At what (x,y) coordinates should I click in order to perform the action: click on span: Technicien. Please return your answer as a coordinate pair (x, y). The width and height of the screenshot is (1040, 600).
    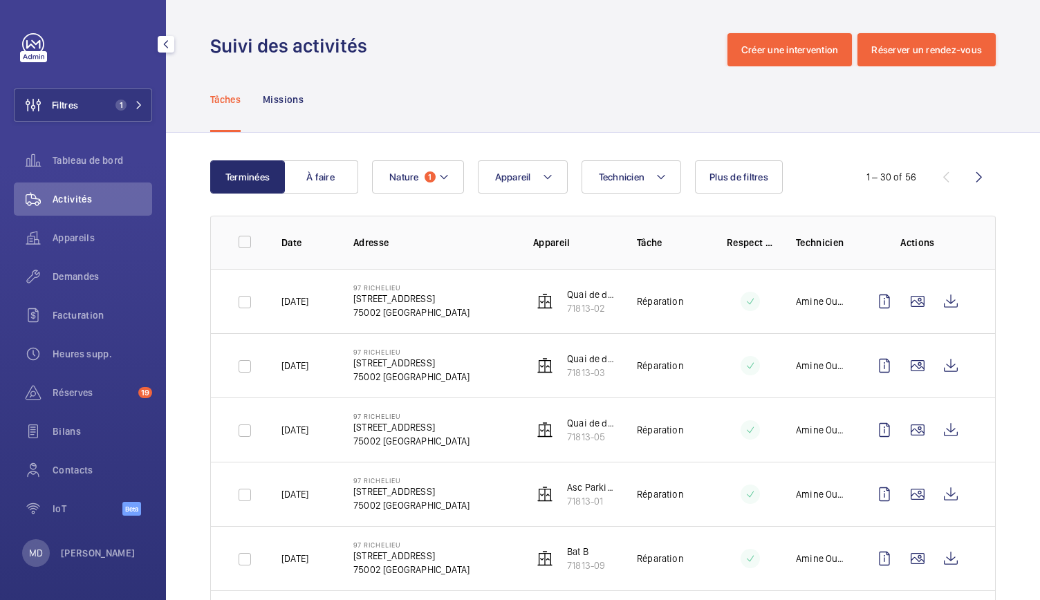
    Looking at the image, I should click on (622, 177).